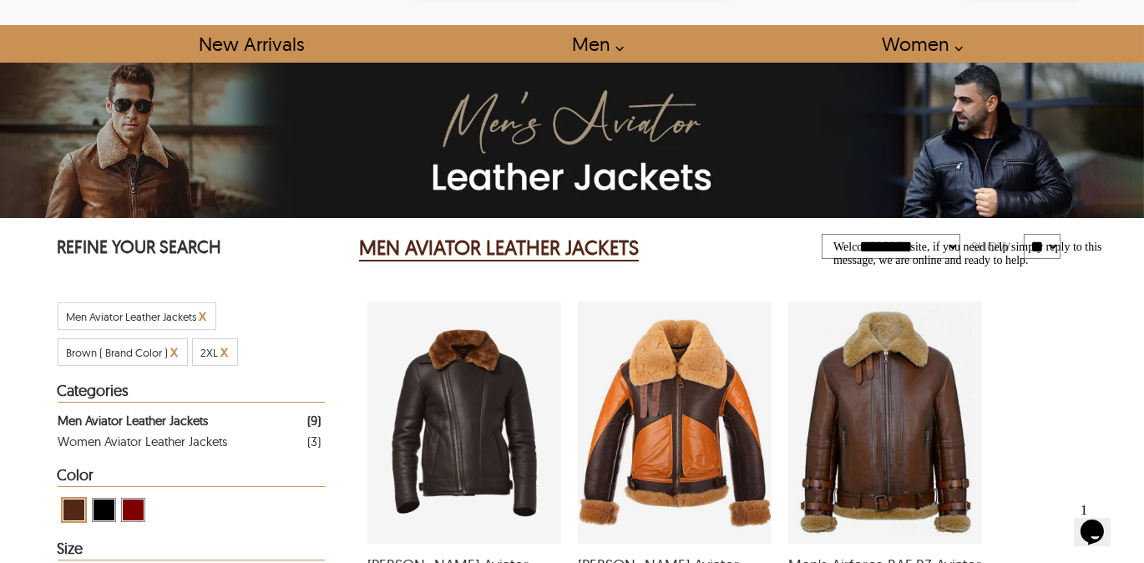  Describe the element at coordinates (580, 248) in the screenshot. I see `div: Men Aviator Leather Jackets 9 Results Found` at that location.